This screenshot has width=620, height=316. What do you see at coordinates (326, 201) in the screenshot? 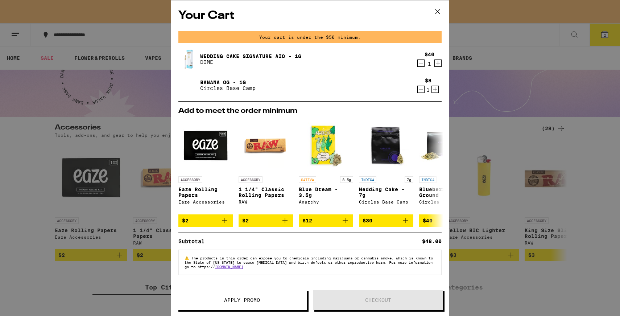
I see `div: Anarchy` at bounding box center [326, 201].